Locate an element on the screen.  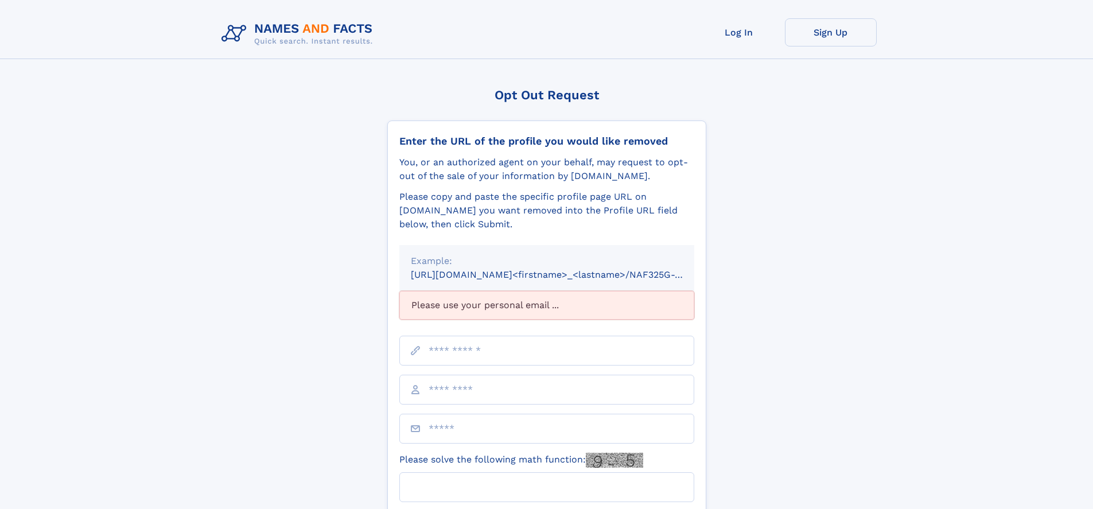
label: Please solve the following math function: is located at coordinates (521, 460).